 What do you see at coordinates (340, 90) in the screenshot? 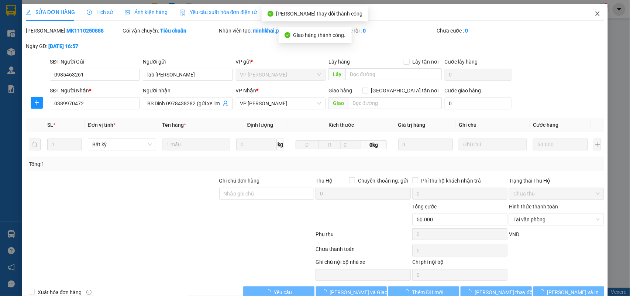
I see `span: Giao hàng` at bounding box center [340, 90].